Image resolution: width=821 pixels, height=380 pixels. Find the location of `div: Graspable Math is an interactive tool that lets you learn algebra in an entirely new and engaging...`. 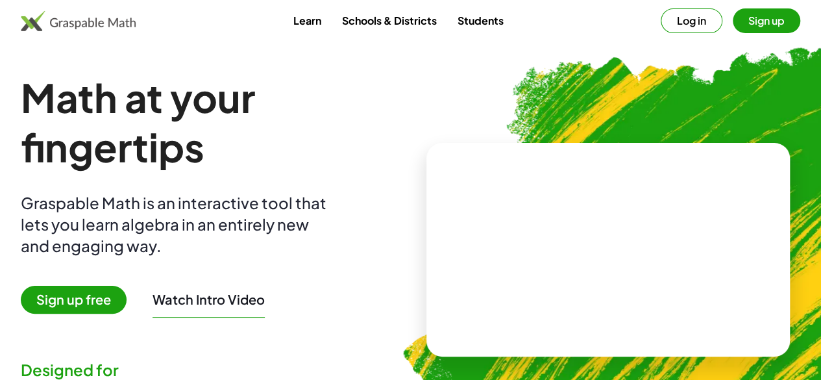

div: Graspable Math is an interactive tool that lets you learn algebra in an entirely new and engaging... is located at coordinates (177, 224).